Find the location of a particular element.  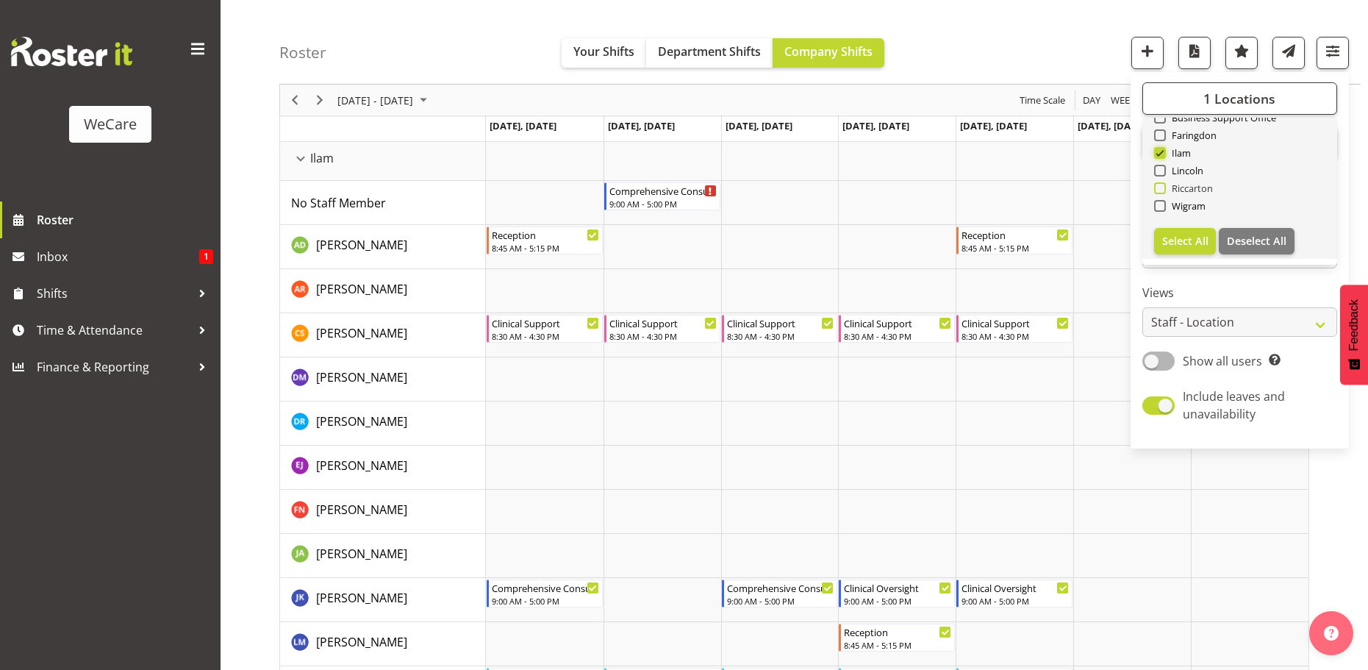

button: Timeline Day is located at coordinates (1091, 100).